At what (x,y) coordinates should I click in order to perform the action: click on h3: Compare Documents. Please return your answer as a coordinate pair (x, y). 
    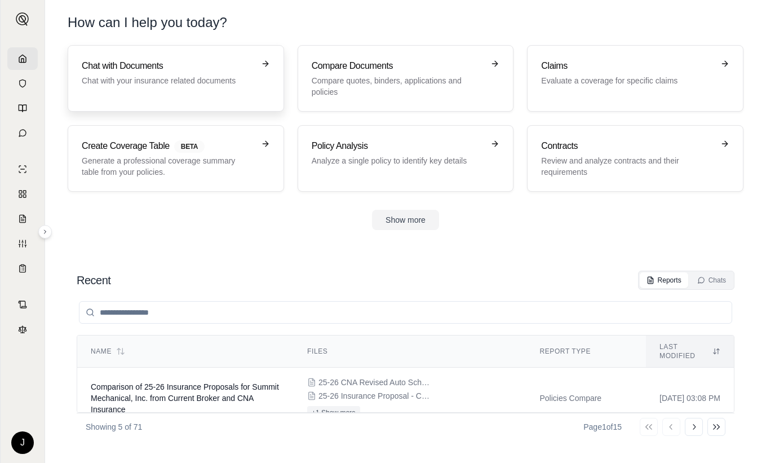
    Looking at the image, I should click on (398, 66).